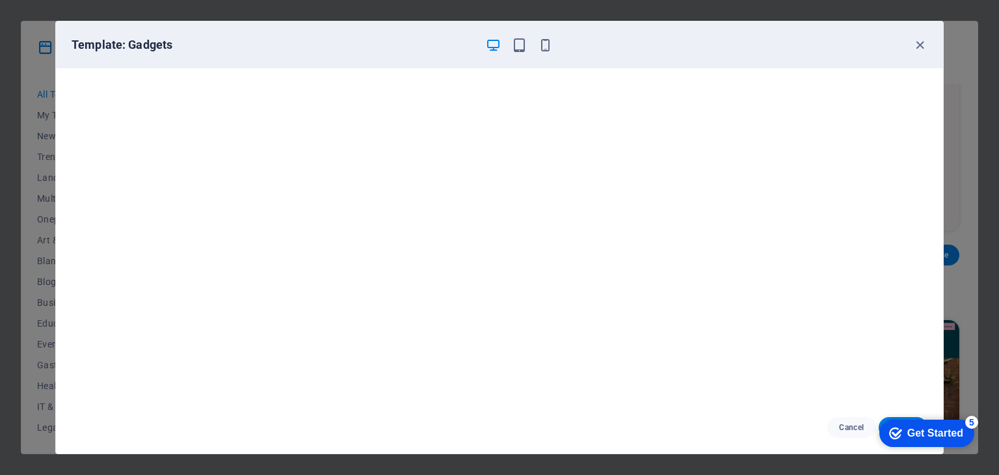 The height and width of the screenshot is (475, 999). What do you see at coordinates (273, 45) in the screenshot?
I see `h6: Template: Gadgets` at bounding box center [273, 45].